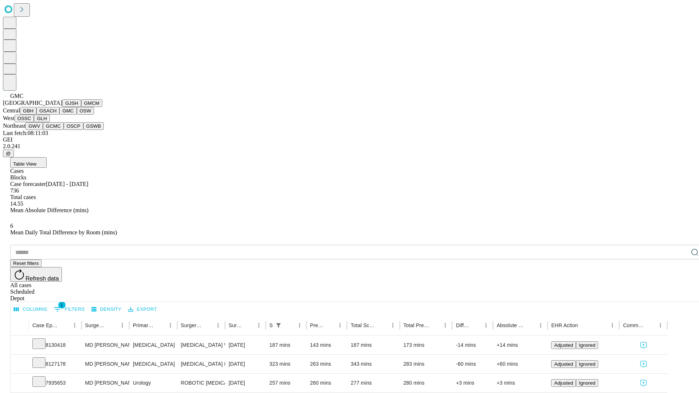 The width and height of the screenshot is (699, 393). What do you see at coordinates (15, 190) in the screenshot?
I see `span: 736` at bounding box center [15, 190].